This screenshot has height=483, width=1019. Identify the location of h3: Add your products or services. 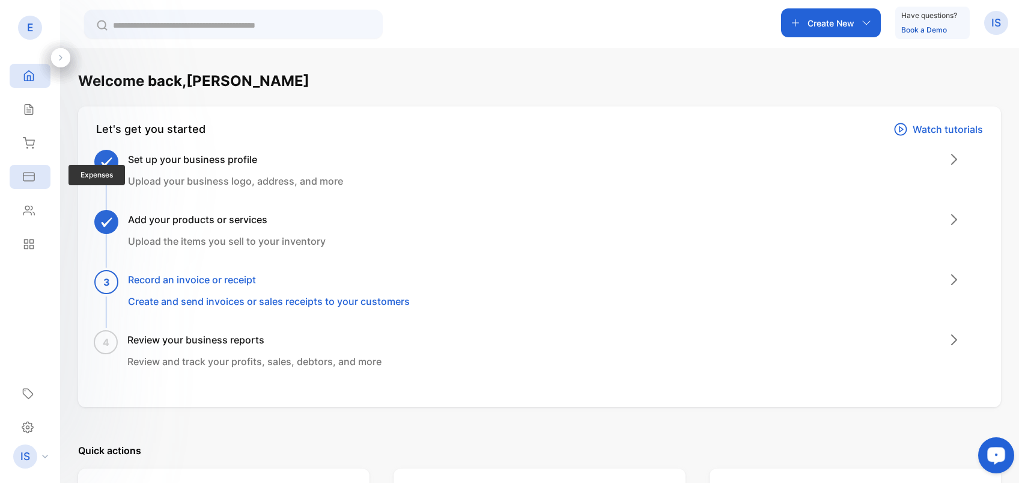
(227, 219).